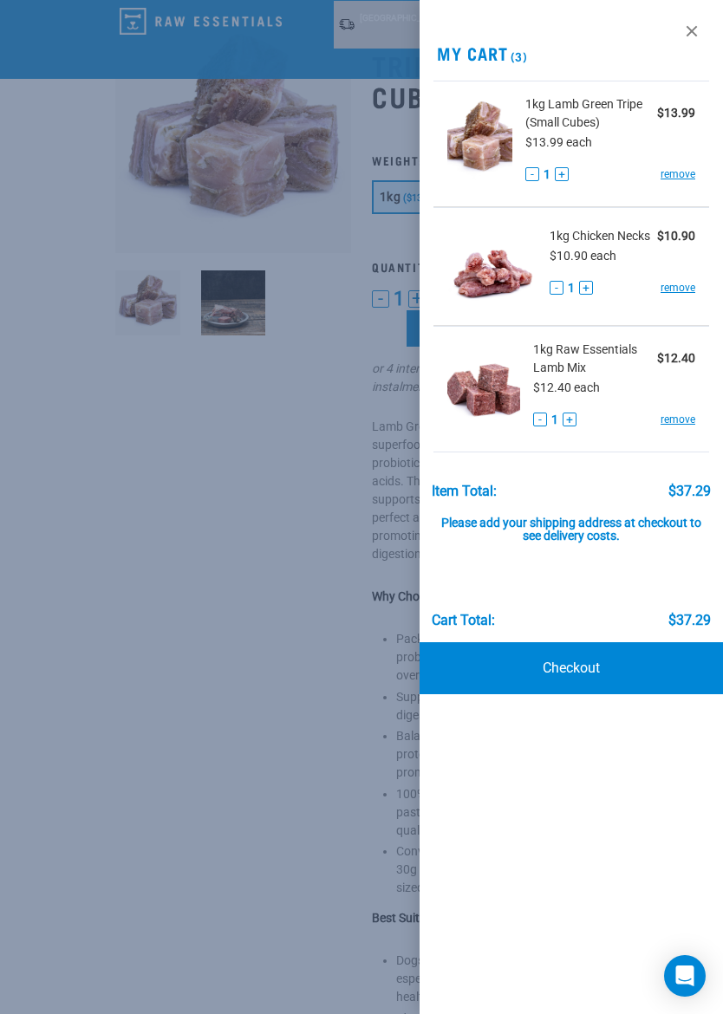 The width and height of the screenshot is (723, 1014). I want to click on img: Chicken Necks, so click(492, 266).